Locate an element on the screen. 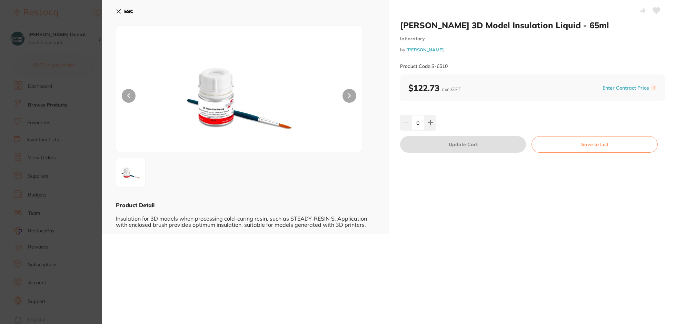  b: $122.73 is located at coordinates (434, 88).